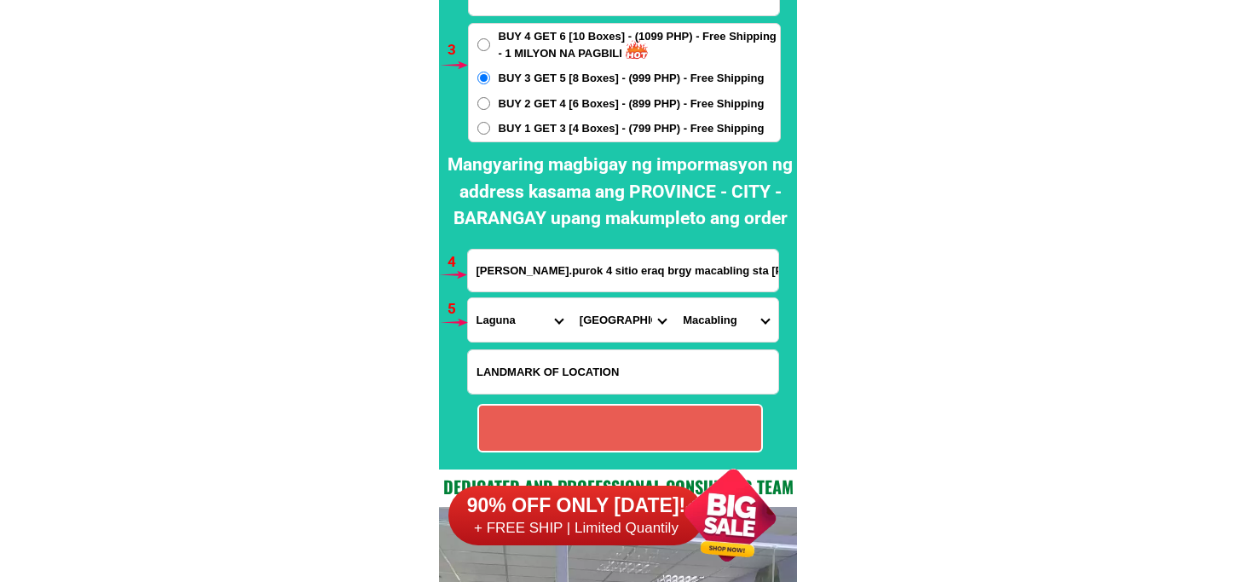  Describe the element at coordinates (623, 270) in the screenshot. I see `input: Input address` at that location.